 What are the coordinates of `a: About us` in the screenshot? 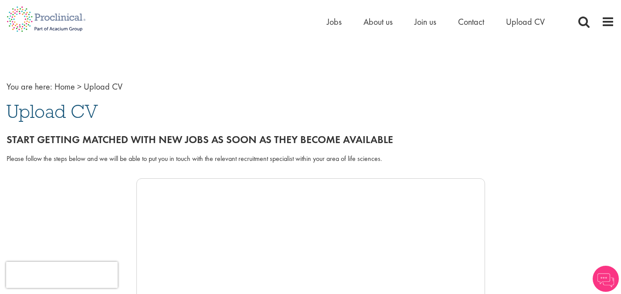 It's located at (378, 22).